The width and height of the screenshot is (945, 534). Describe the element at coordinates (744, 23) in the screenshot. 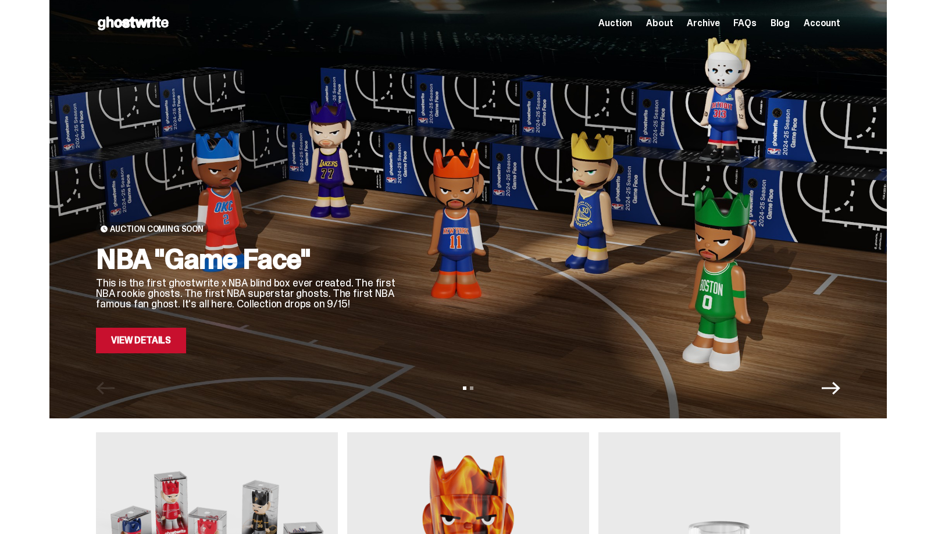

I see `span: FAQs` at that location.